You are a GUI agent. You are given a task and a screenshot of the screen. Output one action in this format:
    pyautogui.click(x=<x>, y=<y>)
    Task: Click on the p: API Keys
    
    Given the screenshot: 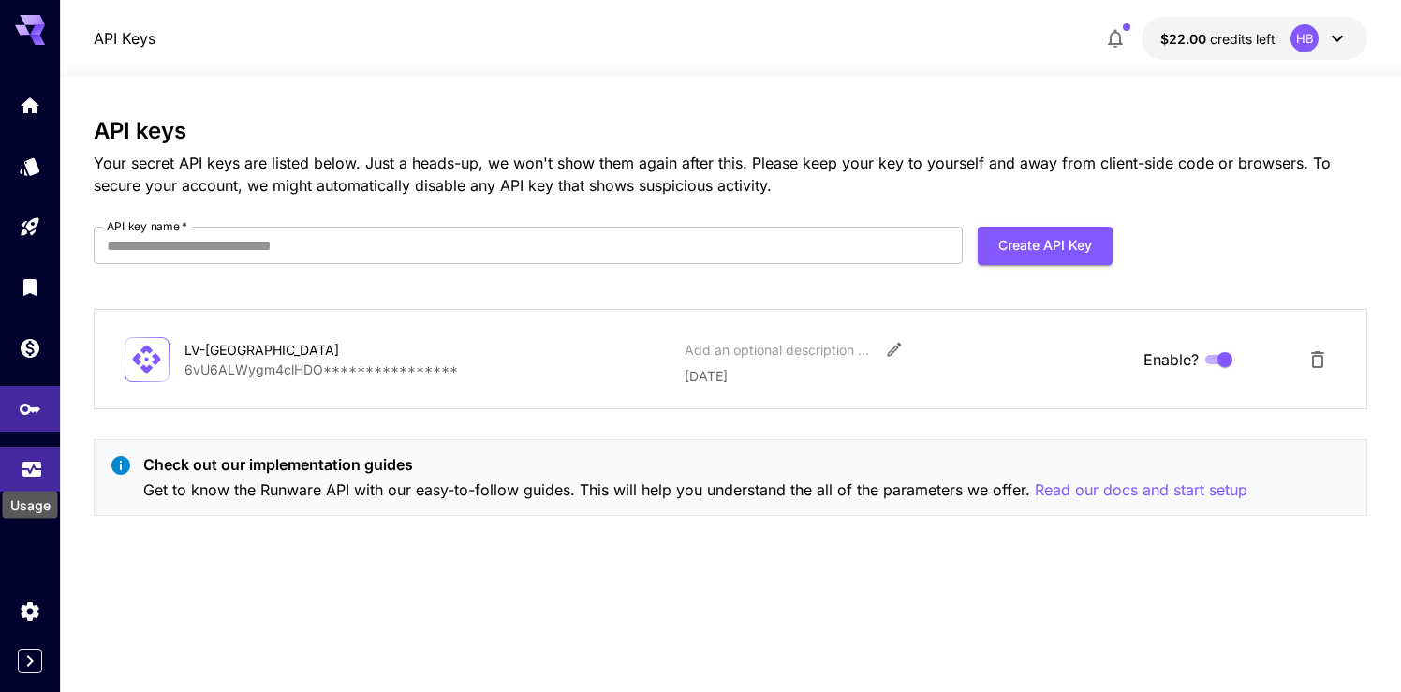 What is the action you would take?
    pyautogui.click(x=125, y=38)
    